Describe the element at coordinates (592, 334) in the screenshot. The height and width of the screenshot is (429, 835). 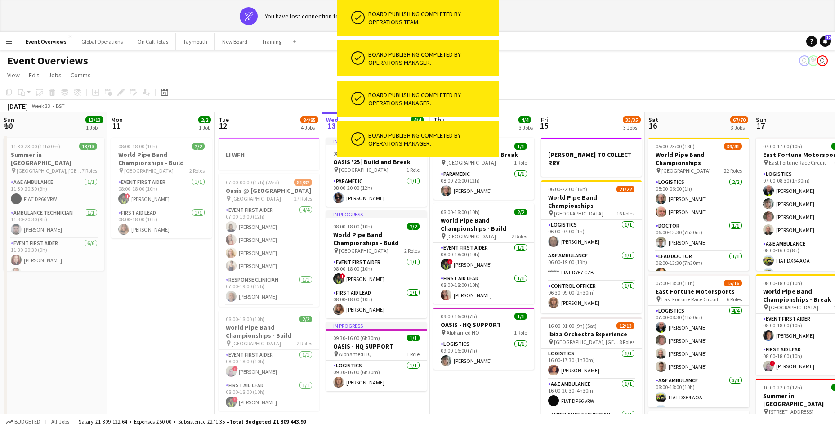
I see `h3: Ibiza Orchestra Experience` at that location.